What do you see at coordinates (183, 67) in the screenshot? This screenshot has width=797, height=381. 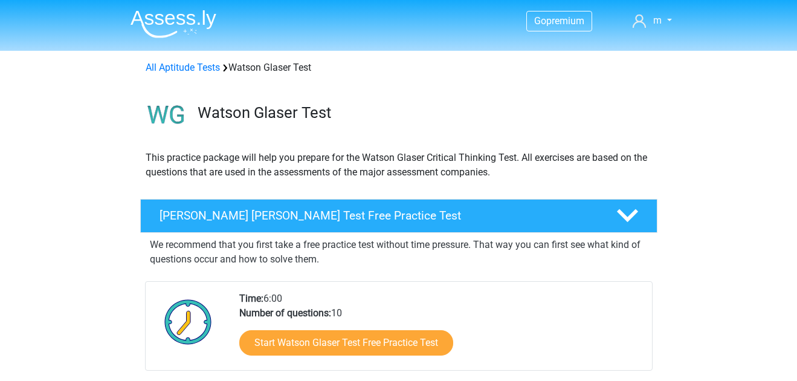 I see `a: All Aptitude Tests` at bounding box center [183, 67].